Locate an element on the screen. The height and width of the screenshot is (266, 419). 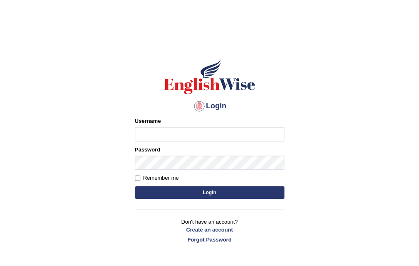
button: Login is located at coordinates (210, 193).